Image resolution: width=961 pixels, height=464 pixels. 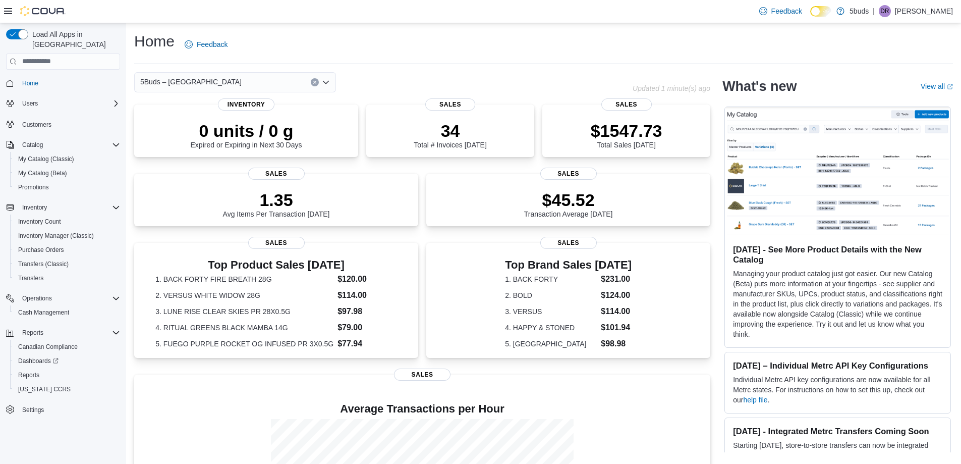 What do you see at coordinates (67, 264) in the screenshot?
I see `button: Transfers (Classic)` at bounding box center [67, 264].